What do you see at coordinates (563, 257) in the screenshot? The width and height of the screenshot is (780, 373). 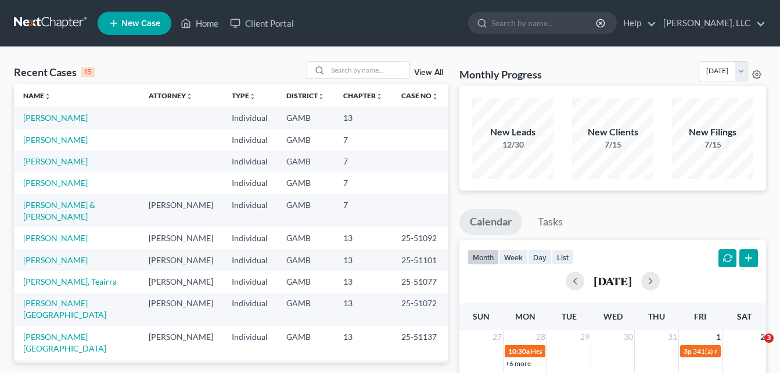 I see `button: list` at bounding box center [563, 257].